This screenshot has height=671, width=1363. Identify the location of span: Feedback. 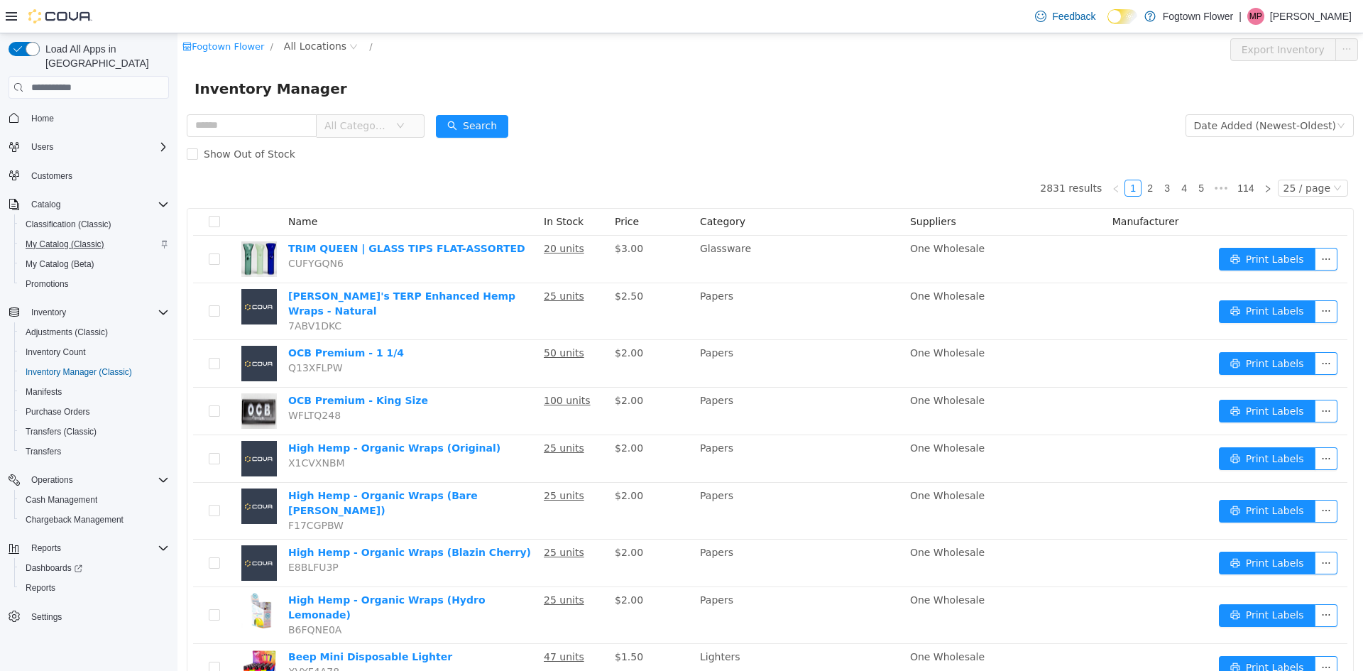
(1073, 16).